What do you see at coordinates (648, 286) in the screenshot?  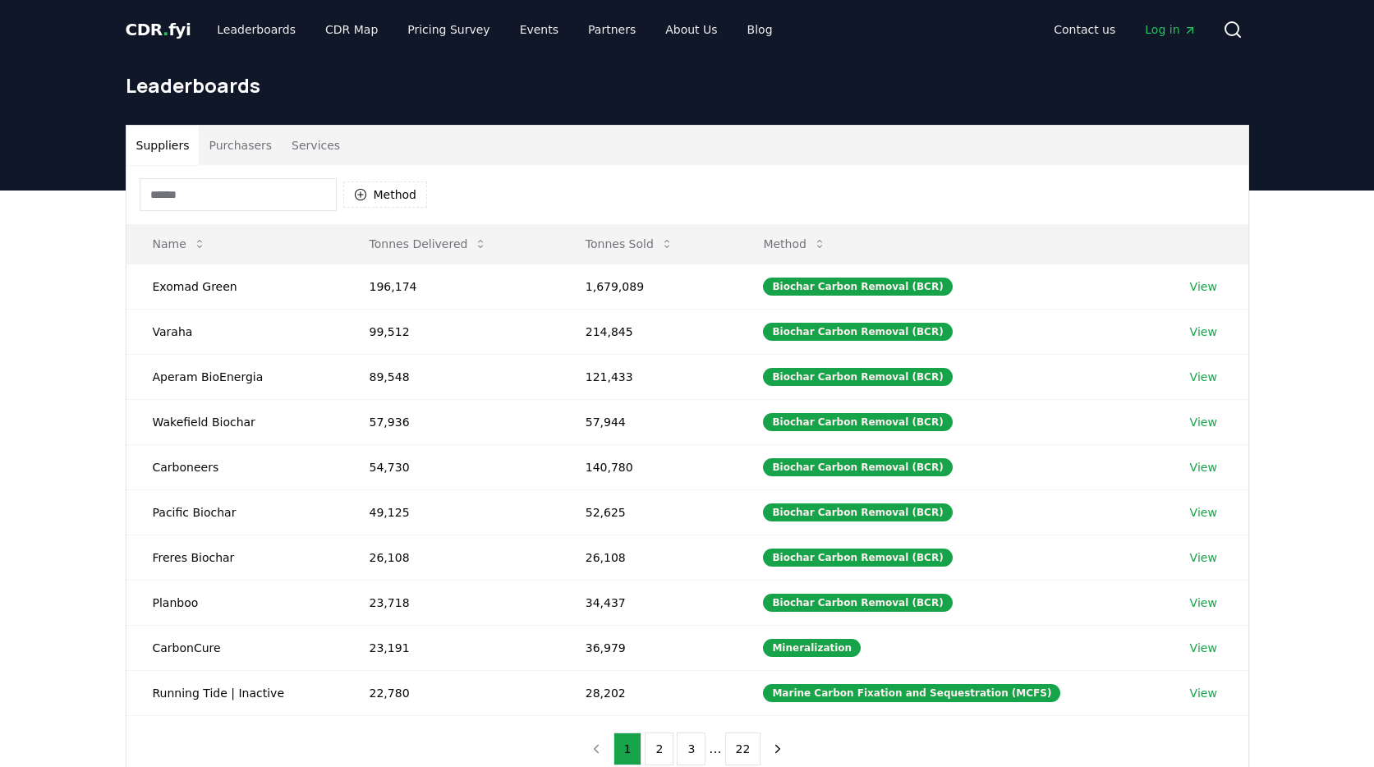 I see `td: 1,679,089` at bounding box center [648, 286].